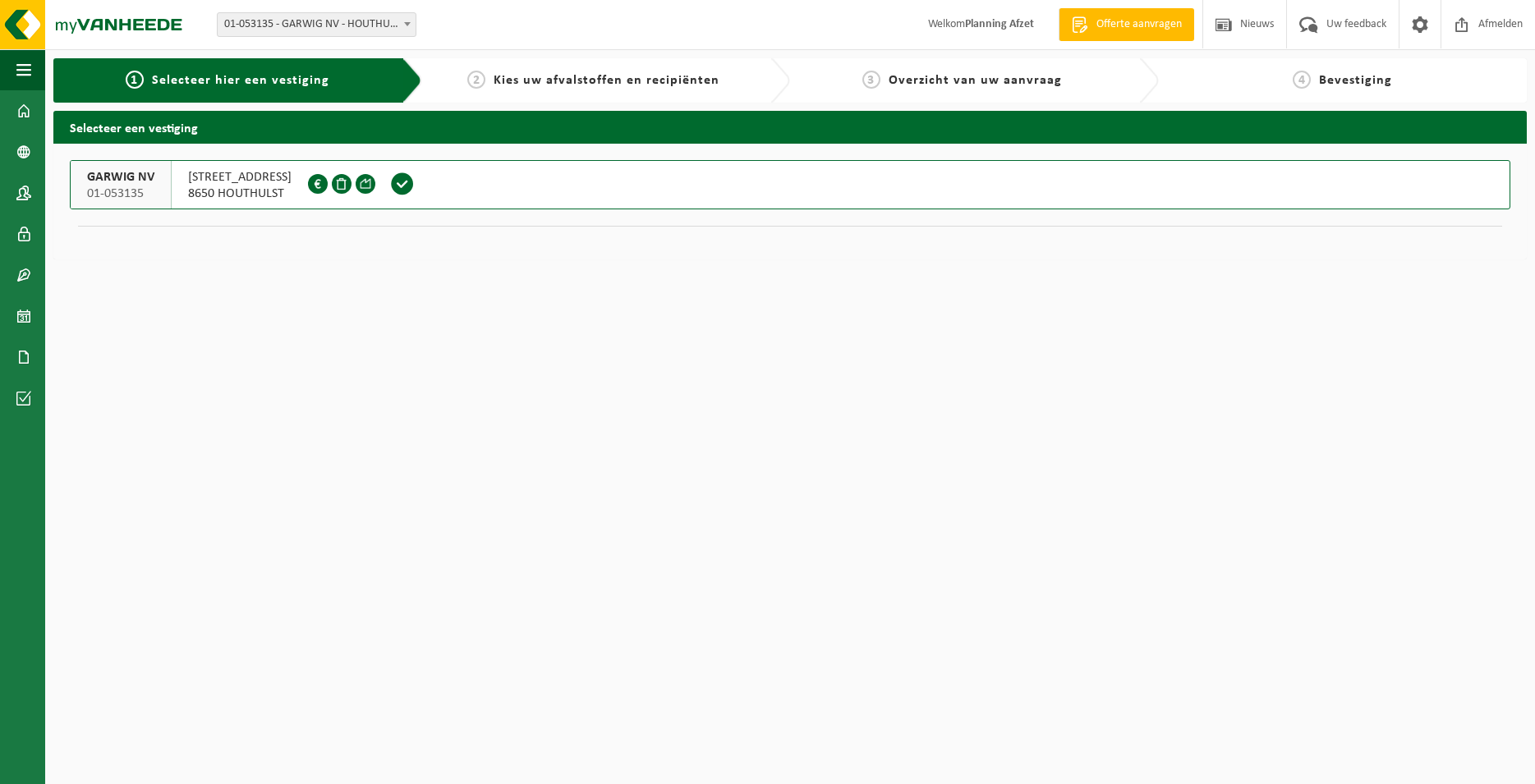 The width and height of the screenshot is (1535, 784). I want to click on span: Bevestiging, so click(1356, 80).